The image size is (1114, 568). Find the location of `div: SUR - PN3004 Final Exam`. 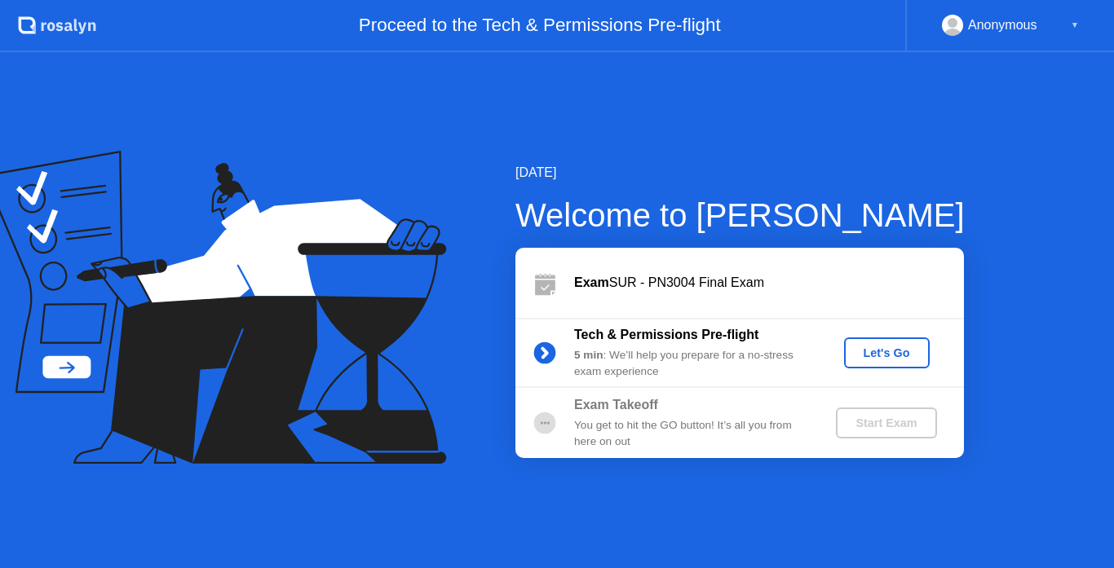

div: SUR - PN3004 Final Exam is located at coordinates (769, 283).